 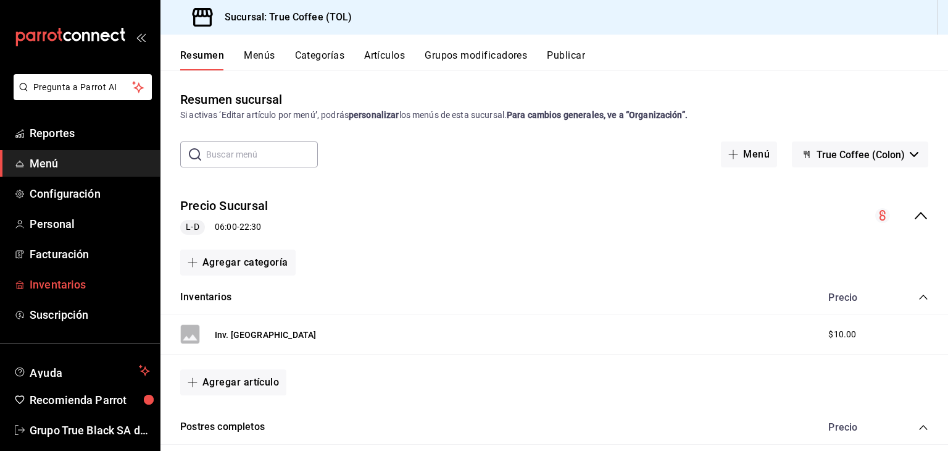 What do you see at coordinates (222, 427) in the screenshot?
I see `button: Postres completos` at bounding box center [222, 427].